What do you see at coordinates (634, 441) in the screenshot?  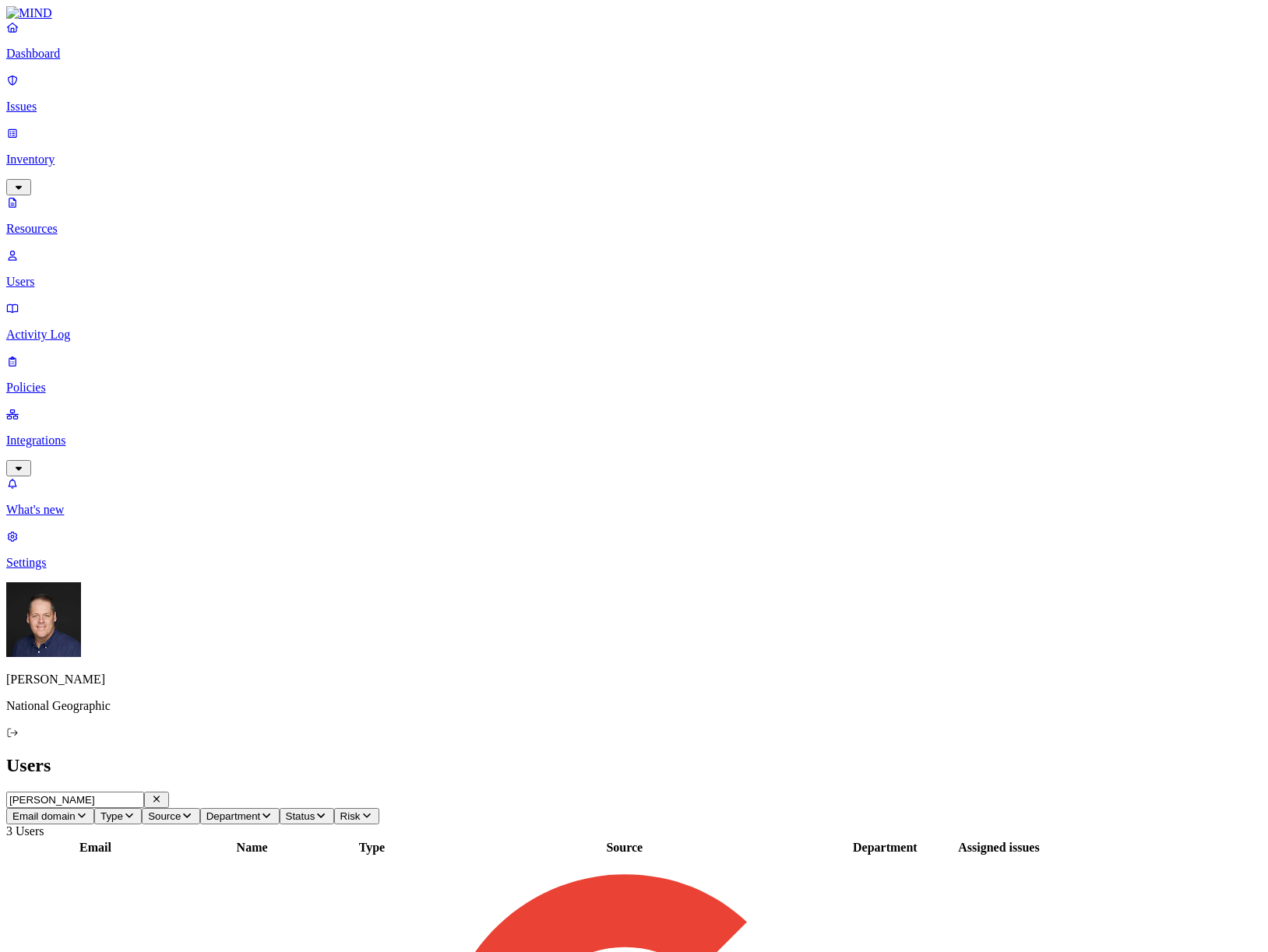 I see `p: Integrations` at bounding box center [634, 441].